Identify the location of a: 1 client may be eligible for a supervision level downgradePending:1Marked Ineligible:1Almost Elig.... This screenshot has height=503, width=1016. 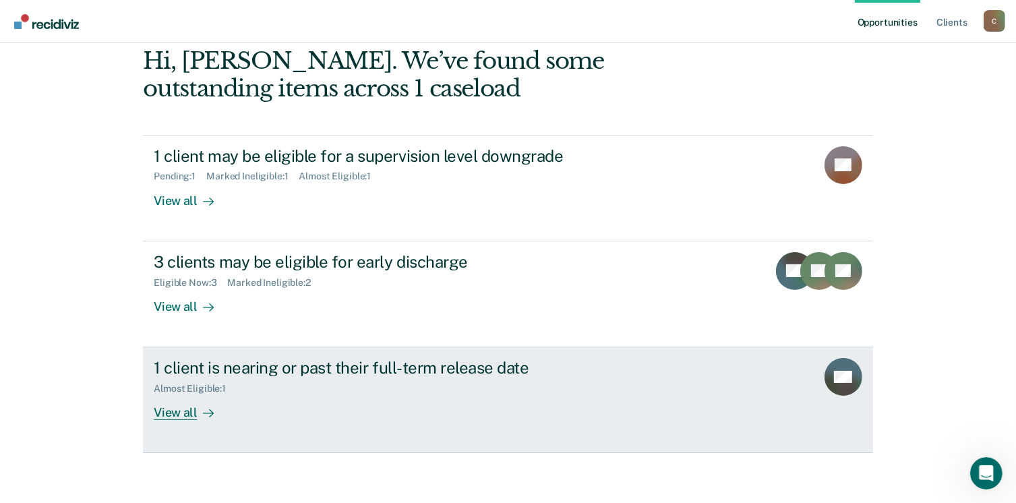
(508, 188).